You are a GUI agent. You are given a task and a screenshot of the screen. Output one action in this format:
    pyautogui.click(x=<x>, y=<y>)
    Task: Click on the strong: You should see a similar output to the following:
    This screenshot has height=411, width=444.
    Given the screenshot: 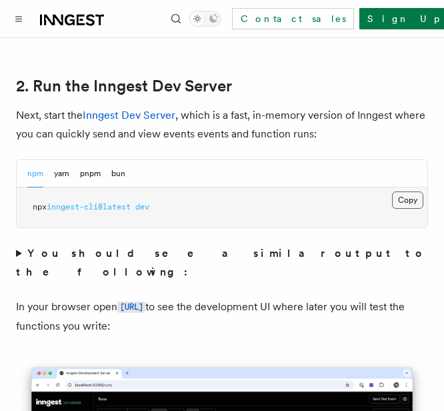 What is the action you would take?
    pyautogui.click(x=221, y=262)
    